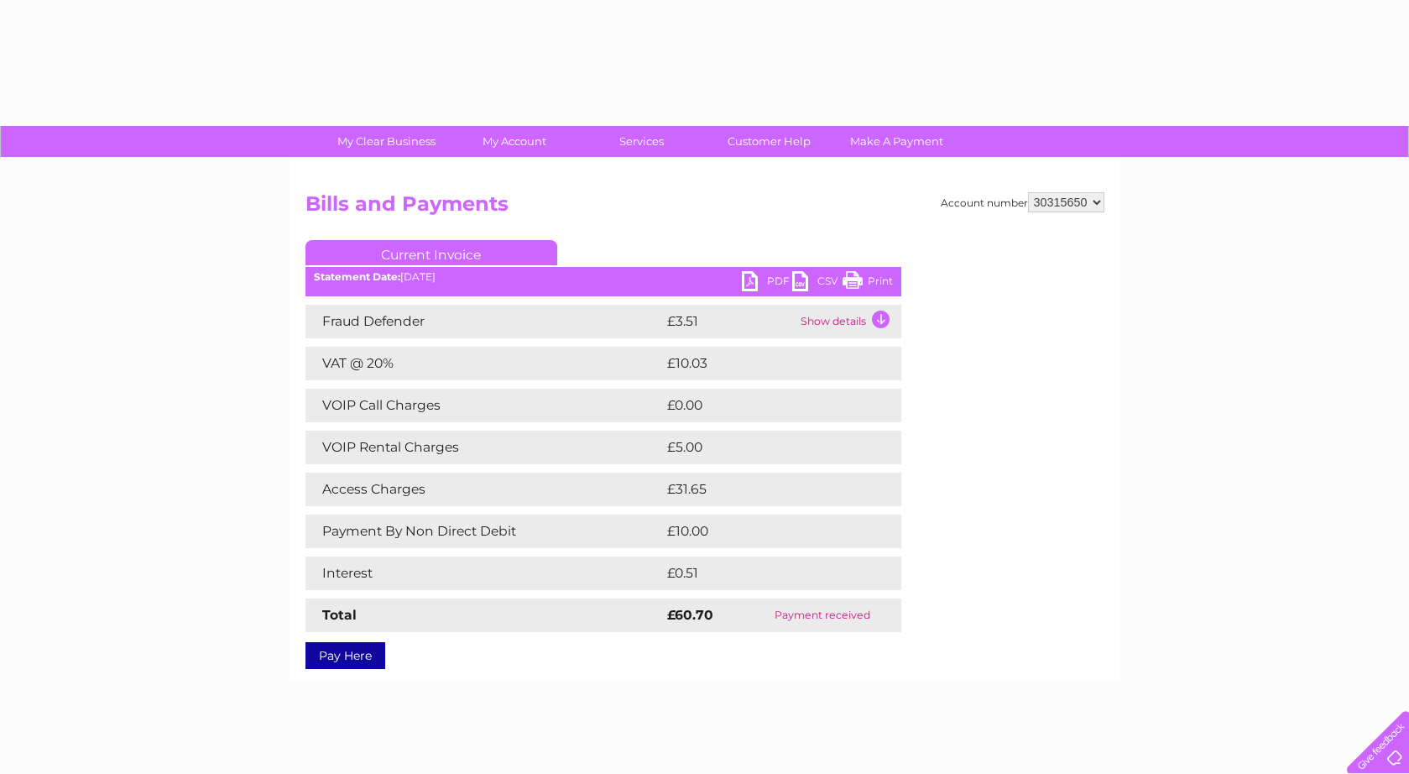  I want to click on a: Make A Payment, so click(896, 141).